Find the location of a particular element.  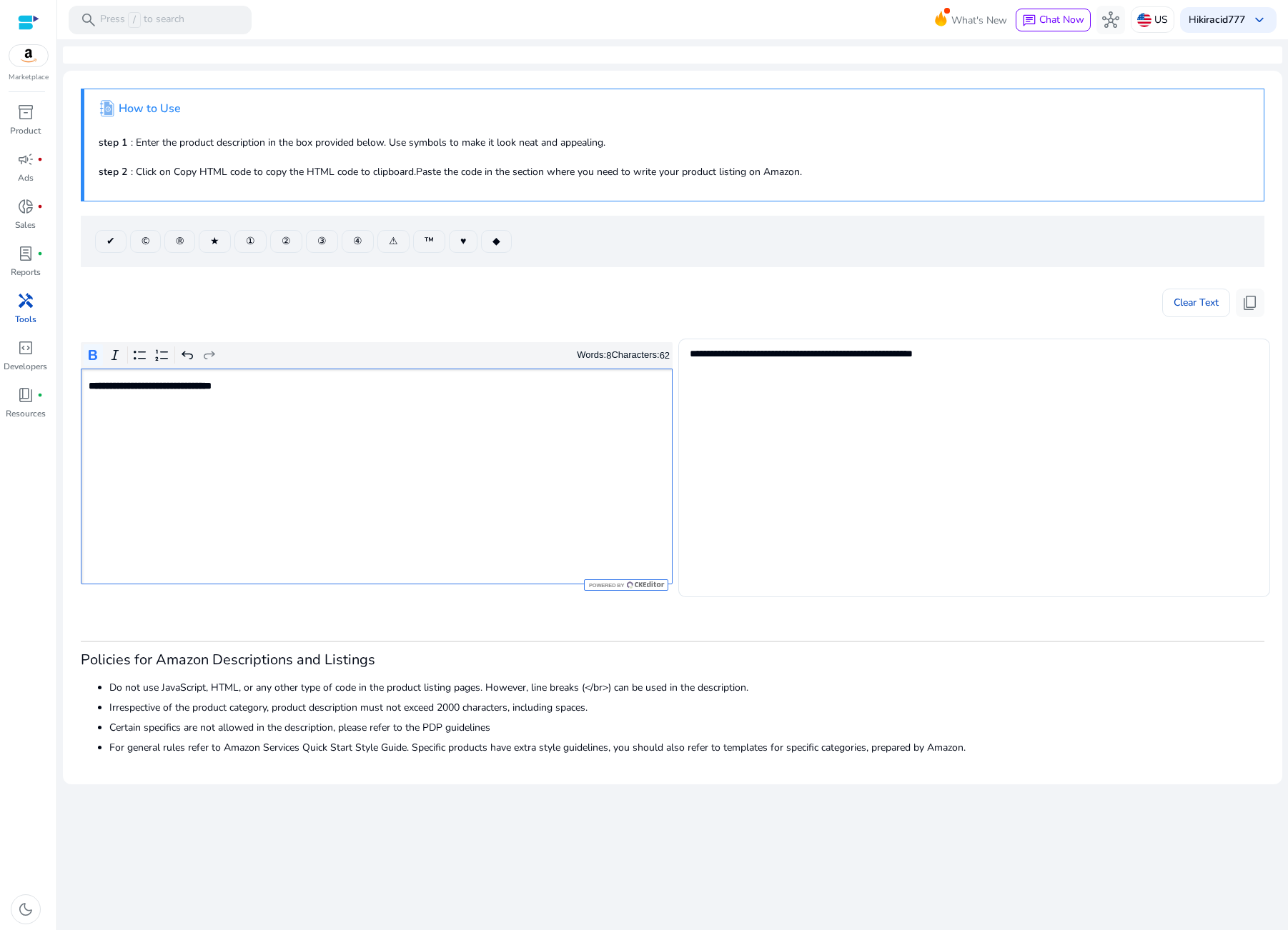

button: ④ is located at coordinates (358, 241).